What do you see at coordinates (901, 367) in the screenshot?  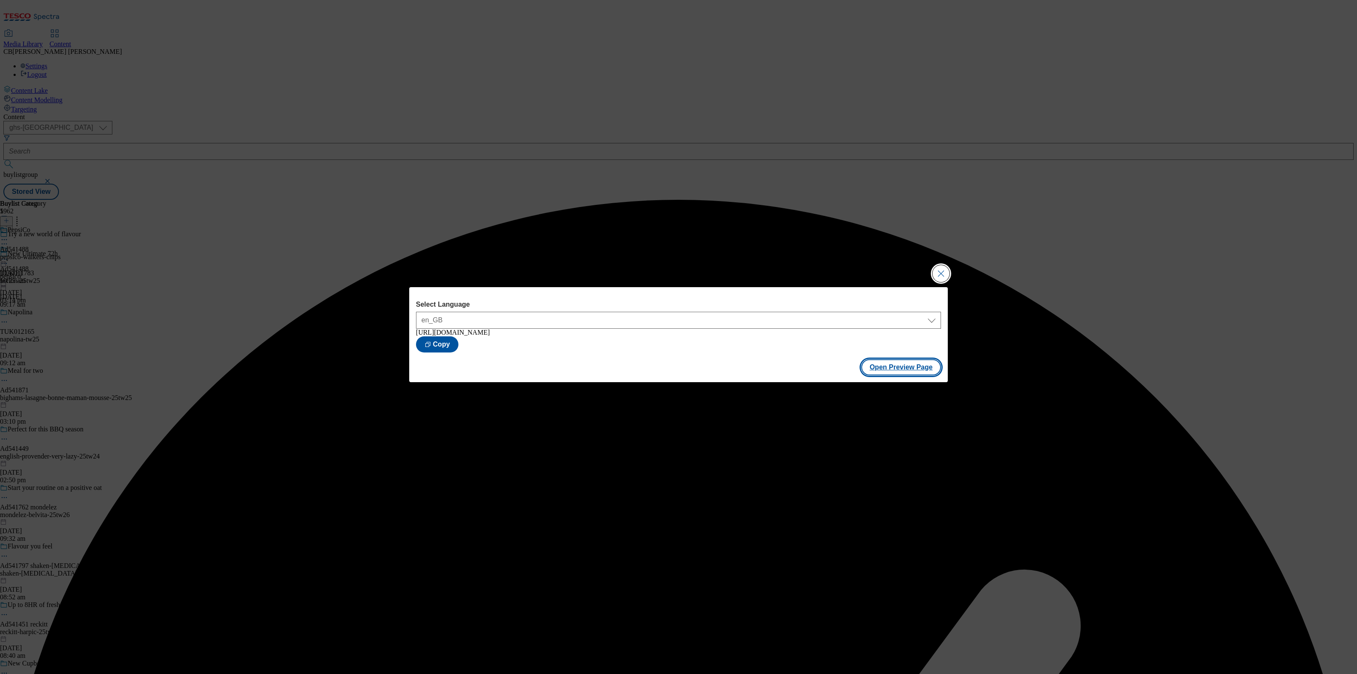 I see `button: Open Preview Page` at bounding box center [901, 367].